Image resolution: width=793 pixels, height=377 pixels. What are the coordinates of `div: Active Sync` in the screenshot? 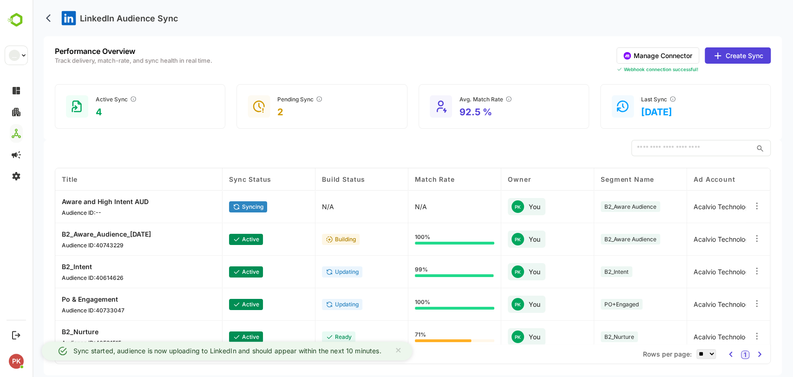 It's located at (84, 99).